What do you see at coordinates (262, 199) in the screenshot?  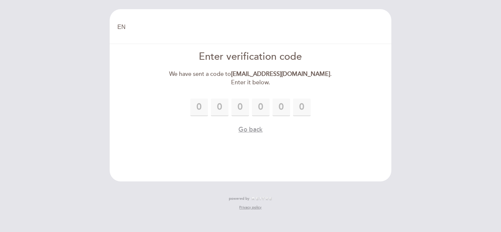 I see `img: MEITRE` at bounding box center [262, 199].